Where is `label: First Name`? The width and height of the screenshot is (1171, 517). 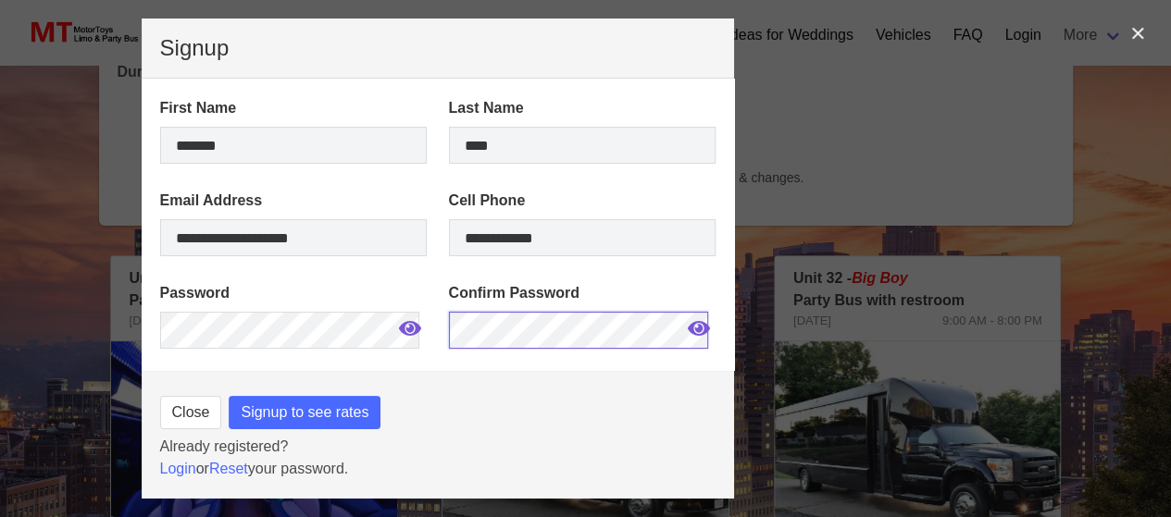
label: First Name is located at coordinates (293, 108).